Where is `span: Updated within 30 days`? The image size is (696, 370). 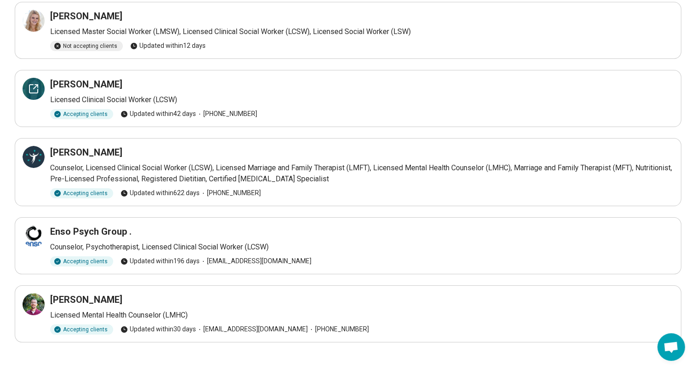 span: Updated within 30 days is located at coordinates (158, 329).